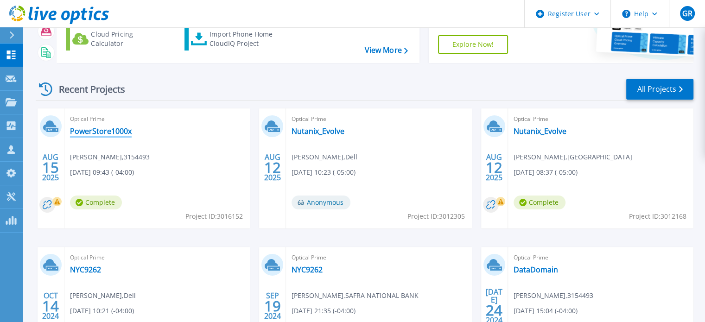 The image size is (705, 322). Describe the element at coordinates (87, 89) in the screenshot. I see `div: Recent Projects` at that location.